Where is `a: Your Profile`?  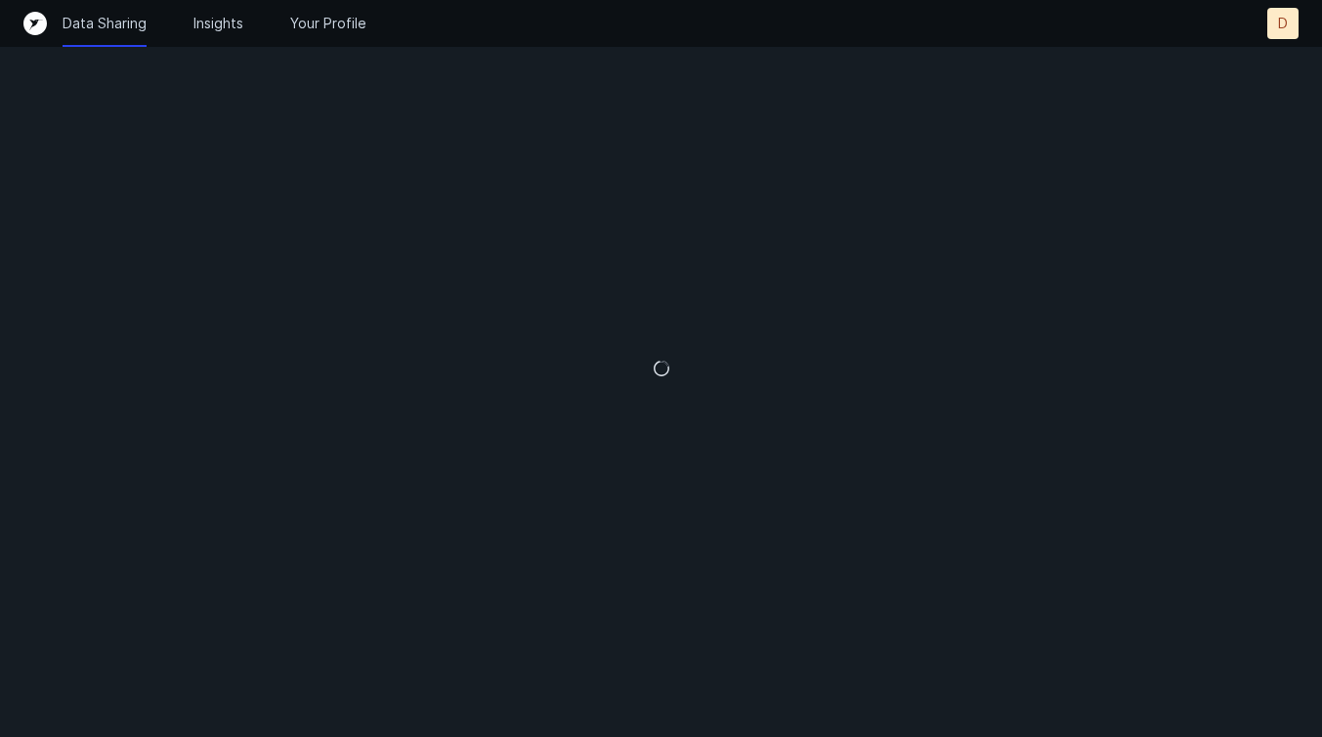
a: Your Profile is located at coordinates (328, 23).